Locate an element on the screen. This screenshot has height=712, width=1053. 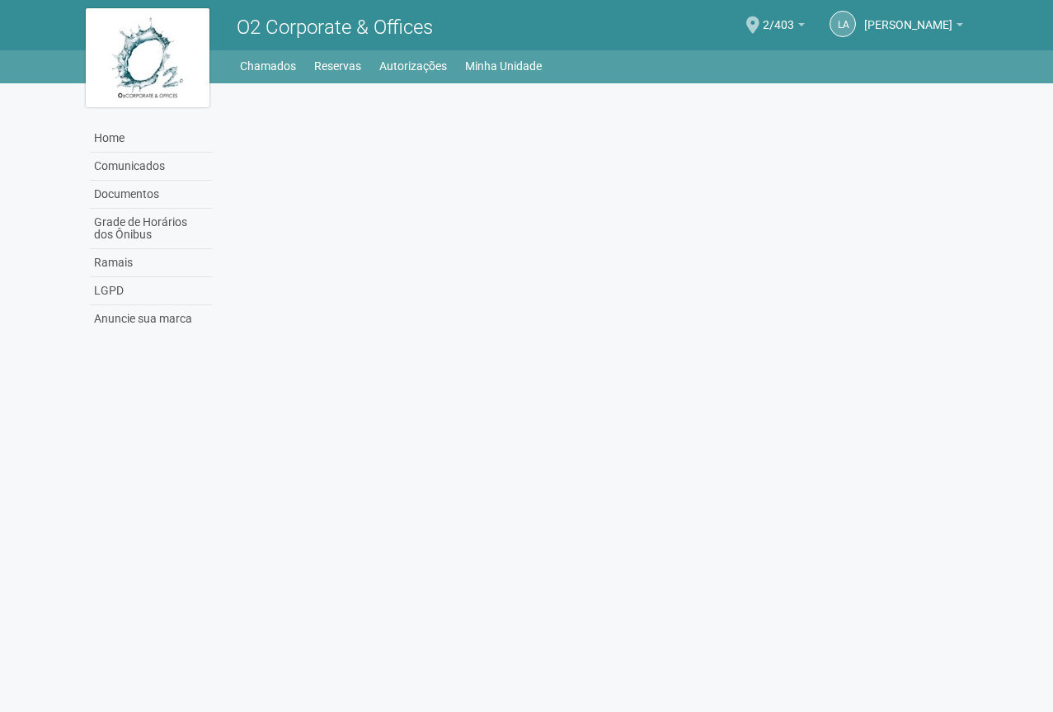
a: Comunicados is located at coordinates (151, 167).